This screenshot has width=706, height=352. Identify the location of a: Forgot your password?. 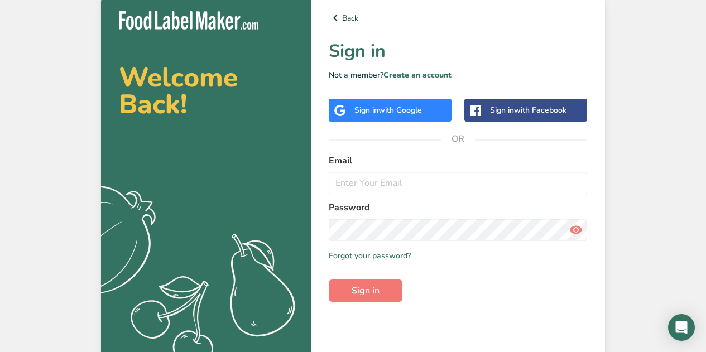
(369, 255).